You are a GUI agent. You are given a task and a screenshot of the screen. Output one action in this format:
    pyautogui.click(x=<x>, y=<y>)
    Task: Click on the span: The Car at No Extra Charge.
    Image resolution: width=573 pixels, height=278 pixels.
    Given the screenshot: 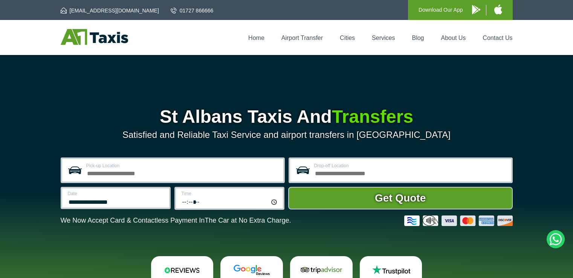 What is the action you would take?
    pyautogui.click(x=247, y=220)
    